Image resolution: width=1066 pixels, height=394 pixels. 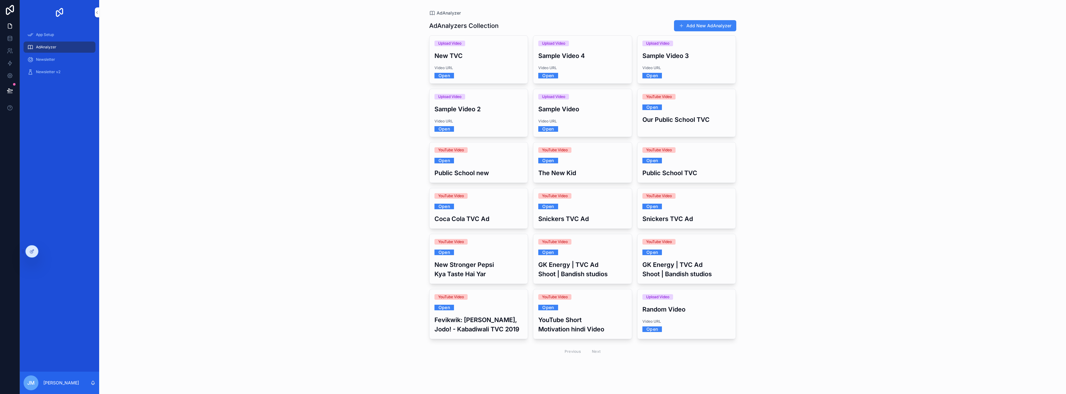 I want to click on h3: YouTube Short Motivation hindi Video, so click(x=583, y=325).